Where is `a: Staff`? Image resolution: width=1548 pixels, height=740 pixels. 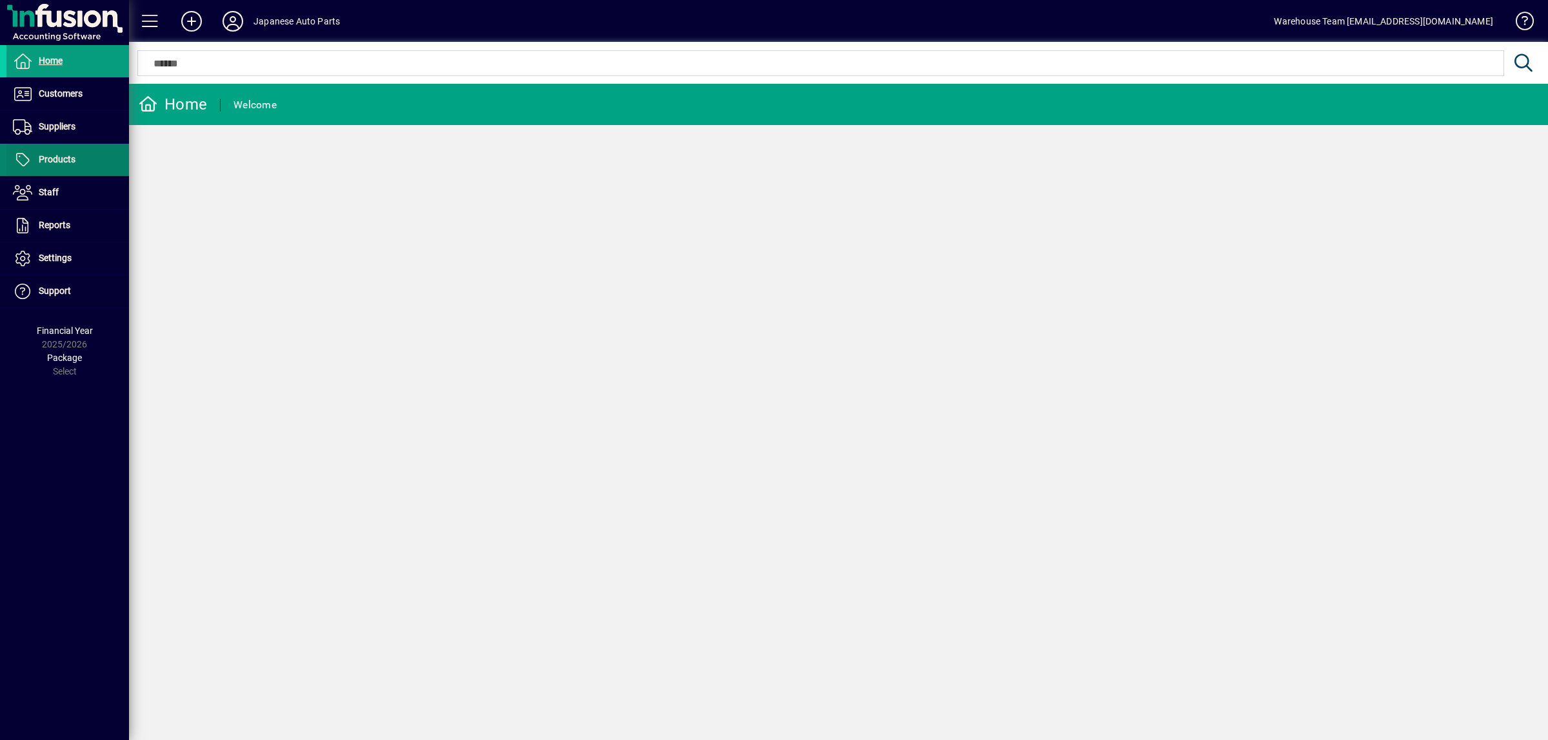 a: Staff is located at coordinates (68, 193).